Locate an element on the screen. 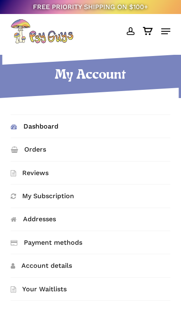 This screenshot has width=181, height=309. a: PsyGuys is located at coordinates (42, 31).